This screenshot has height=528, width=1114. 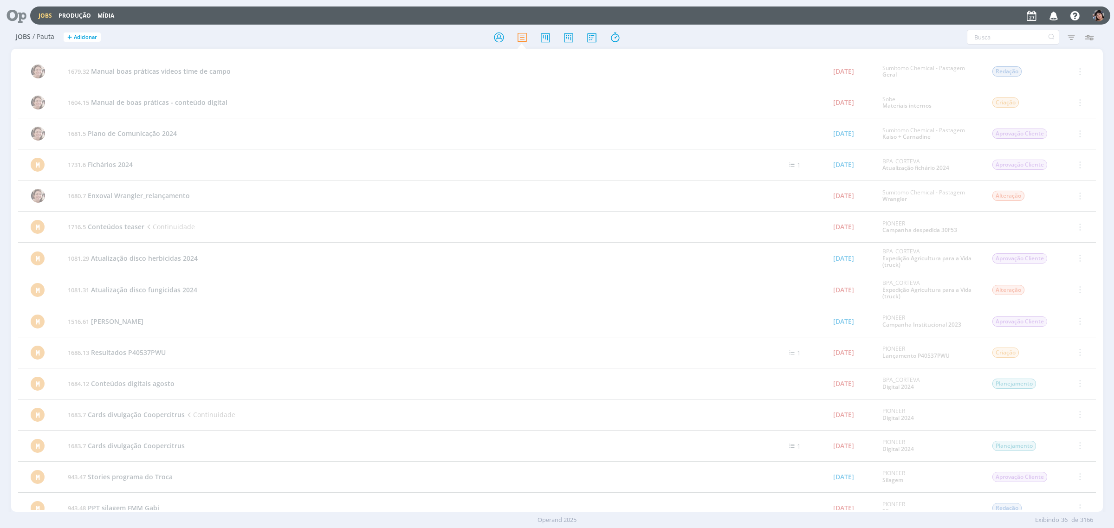 I want to click on span: Alteração, so click(x=1008, y=196).